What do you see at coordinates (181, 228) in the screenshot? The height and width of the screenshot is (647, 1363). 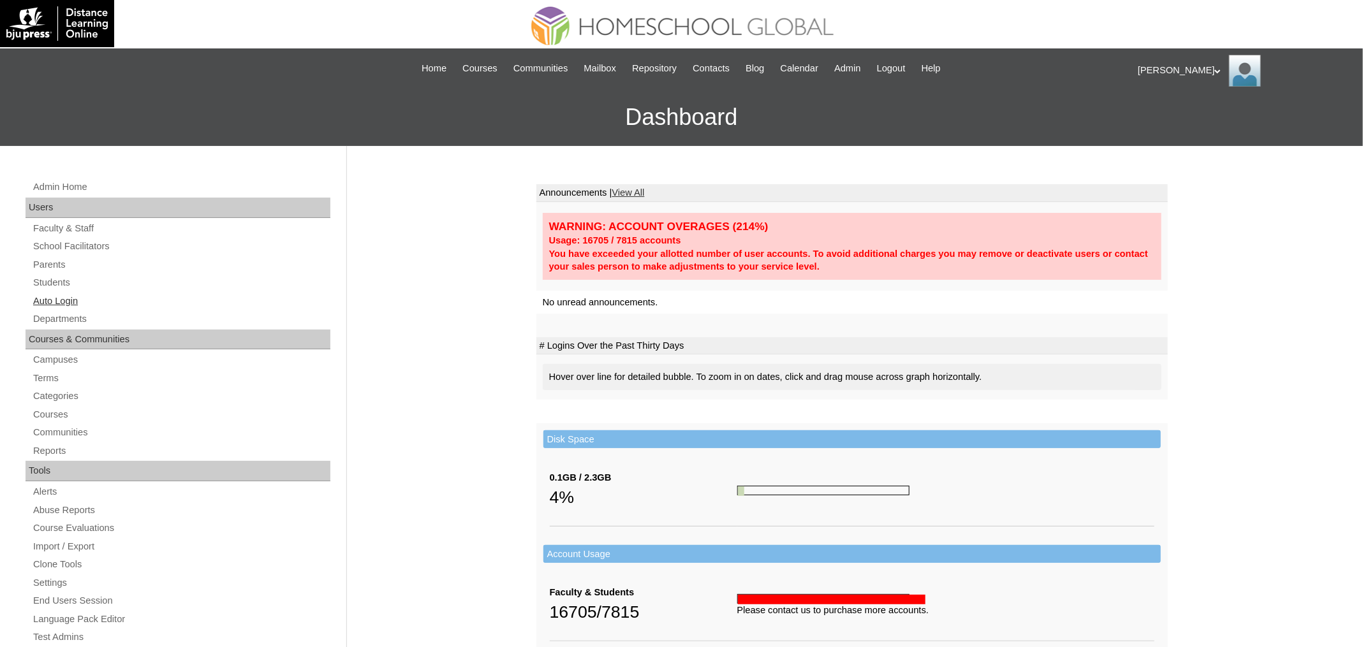 I see `a: Faculty & Staff` at bounding box center [181, 228].